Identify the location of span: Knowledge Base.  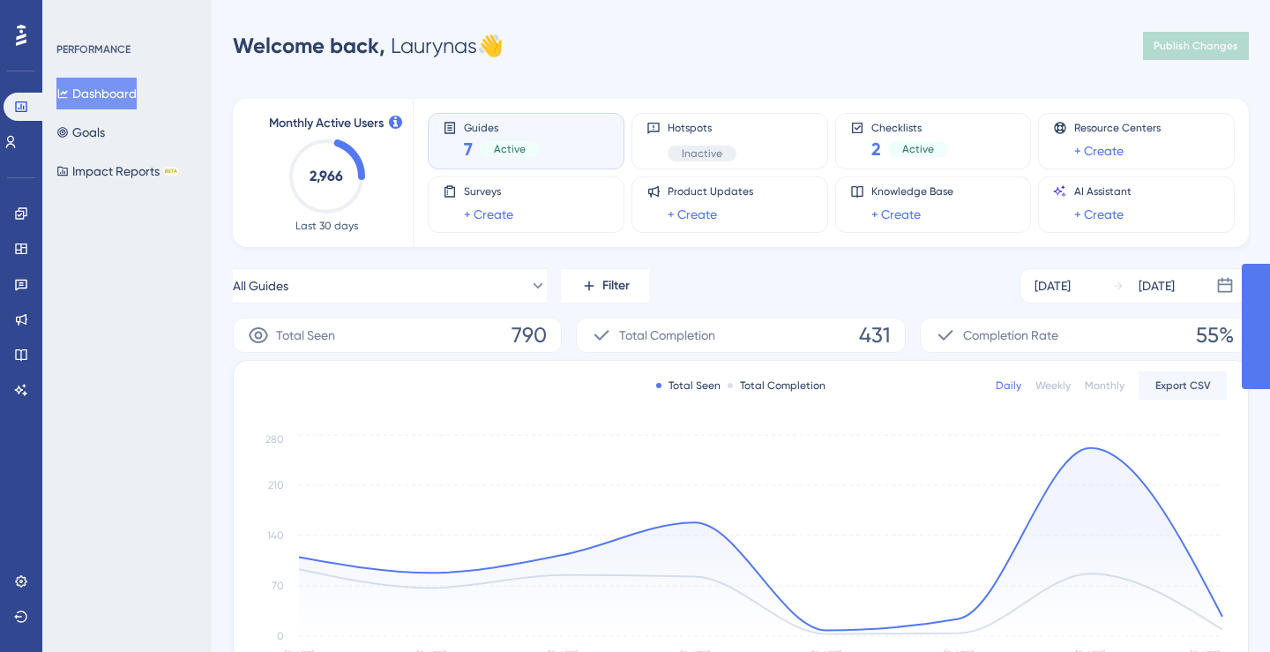
(912, 191).